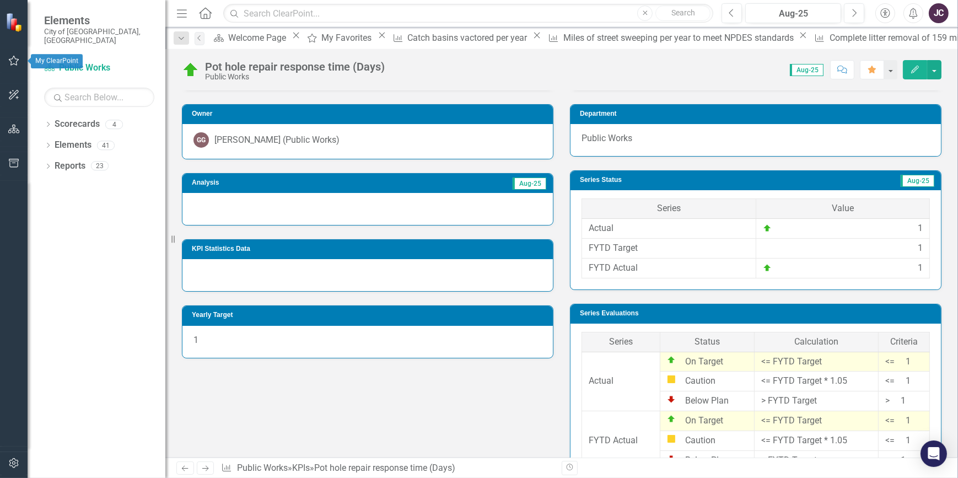 The width and height of the screenshot is (958, 478). Describe the element at coordinates (758, 114) in the screenshot. I see `h3: Department` at that location.